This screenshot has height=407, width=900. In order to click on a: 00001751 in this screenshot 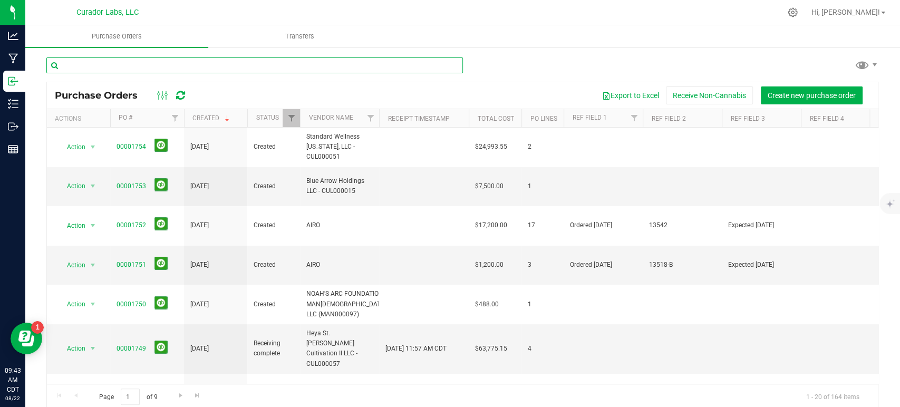, I will do `click(131, 265)`.